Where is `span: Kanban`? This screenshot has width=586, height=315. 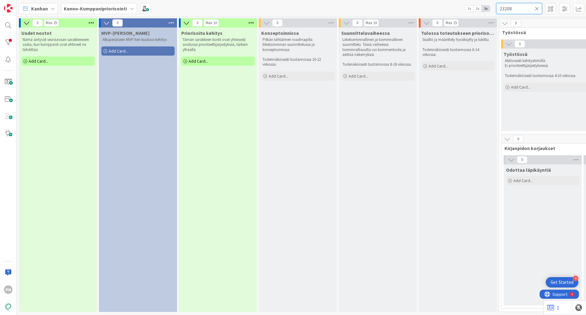
span: Kanban is located at coordinates (39, 9).